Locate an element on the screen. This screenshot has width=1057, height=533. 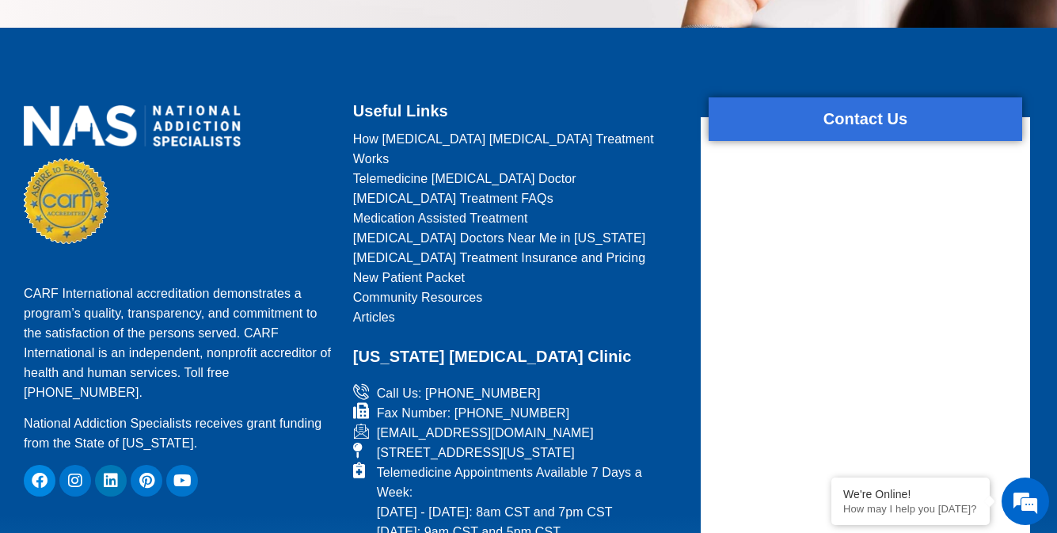
div: Minimize live chat window is located at coordinates (279, 27).